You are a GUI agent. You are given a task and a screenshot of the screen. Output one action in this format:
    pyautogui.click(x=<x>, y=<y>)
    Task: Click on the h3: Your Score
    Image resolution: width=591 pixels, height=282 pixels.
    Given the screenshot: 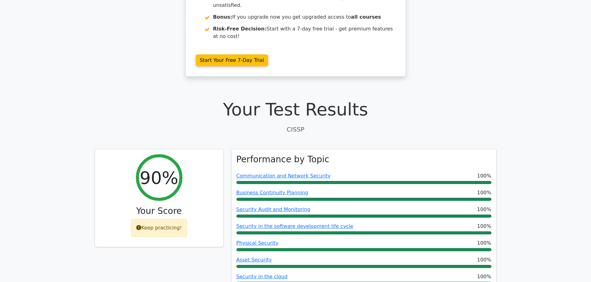 What is the action you would take?
    pyautogui.click(x=159, y=211)
    